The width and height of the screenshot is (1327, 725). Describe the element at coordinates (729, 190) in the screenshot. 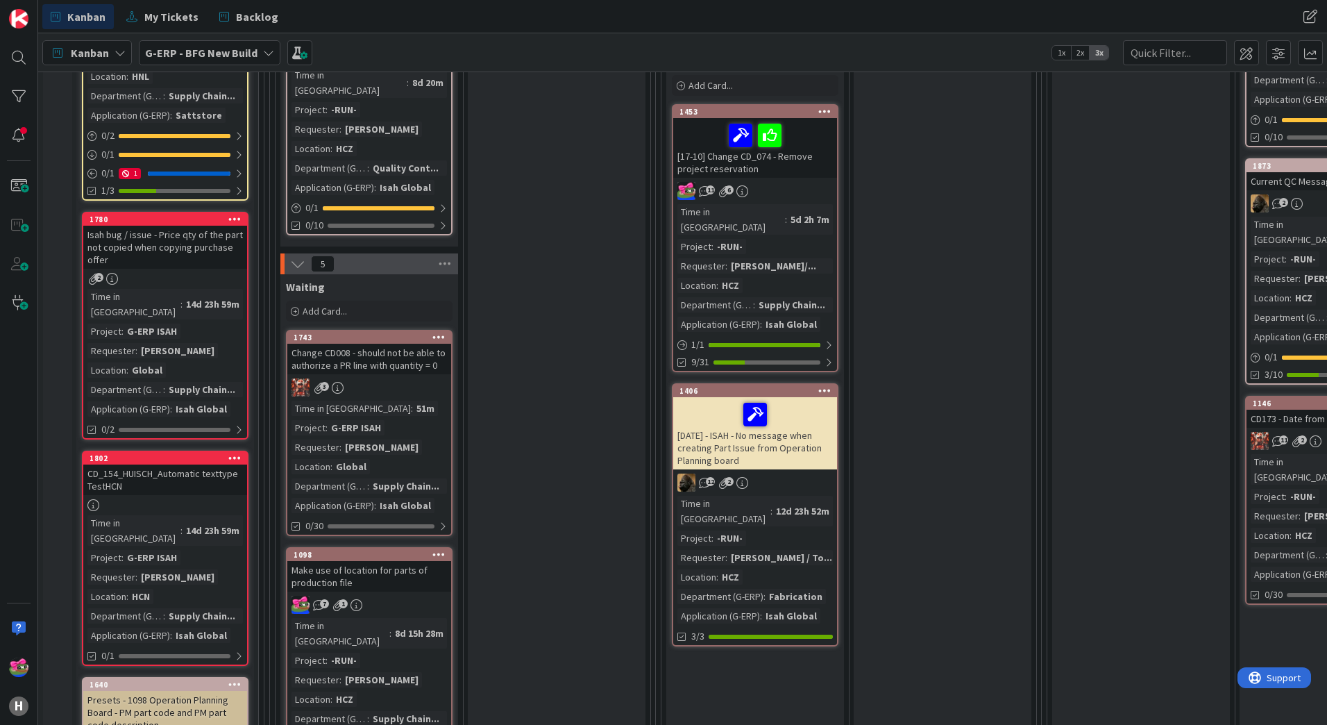

I see `span: 6` at that location.